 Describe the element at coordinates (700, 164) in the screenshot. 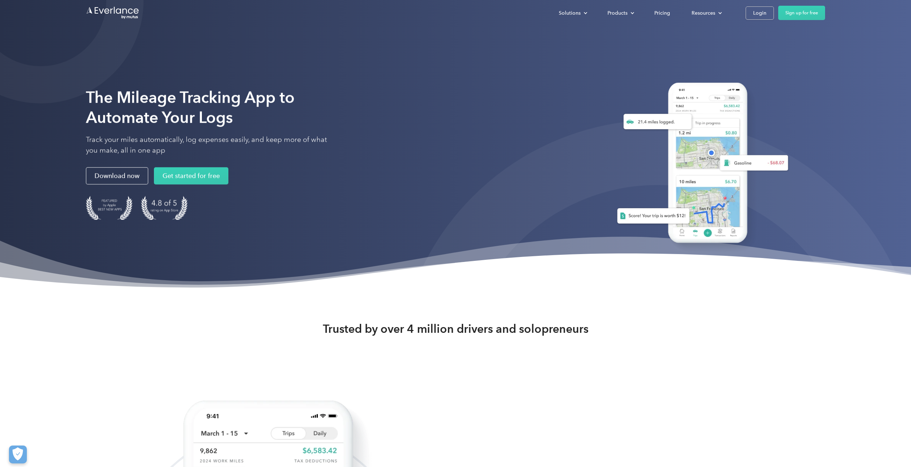

I see `img: Everlance, mileage tracker app, expense tracking app` at that location.